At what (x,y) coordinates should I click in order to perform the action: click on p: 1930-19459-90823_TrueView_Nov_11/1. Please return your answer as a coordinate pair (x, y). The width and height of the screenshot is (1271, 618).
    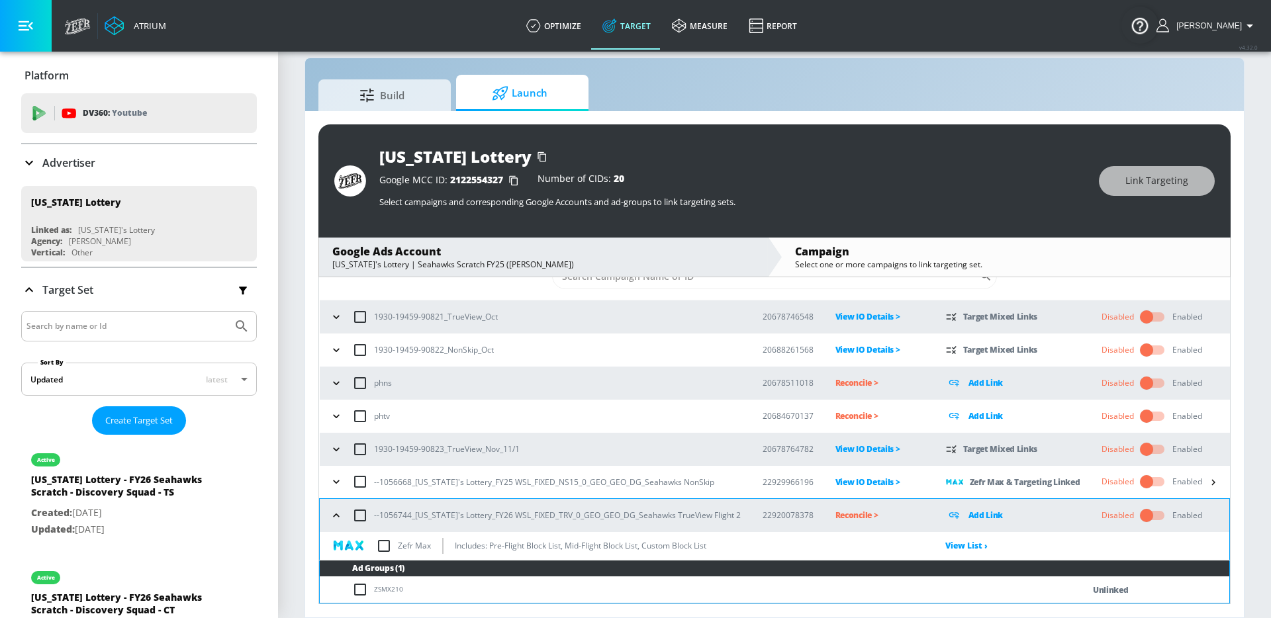
    Looking at the image, I should click on (447, 449).